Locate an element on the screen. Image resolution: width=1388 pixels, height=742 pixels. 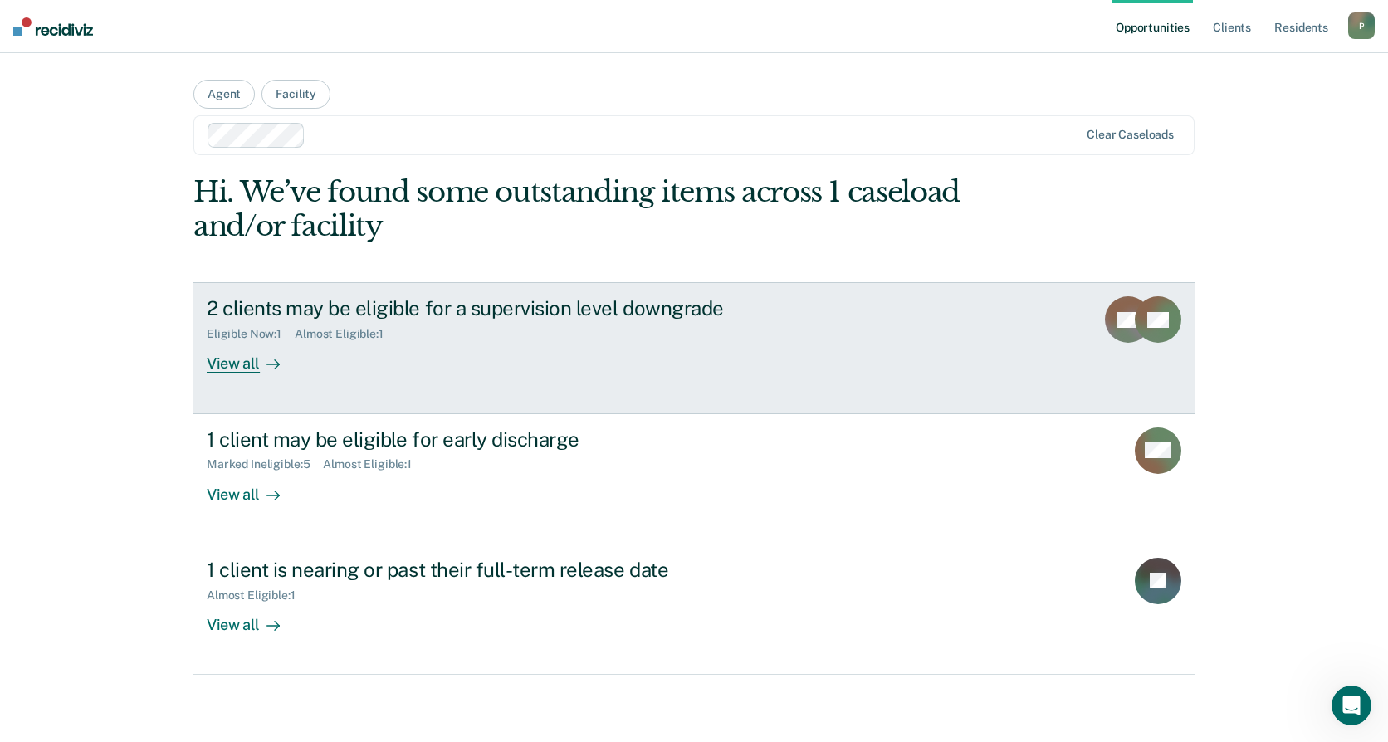
button: Facility is located at coordinates (295, 94).